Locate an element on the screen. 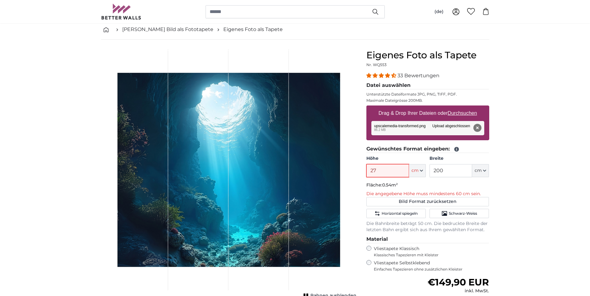 This screenshot has height=296, width=590. span: €149,90 EUR is located at coordinates (458, 282).